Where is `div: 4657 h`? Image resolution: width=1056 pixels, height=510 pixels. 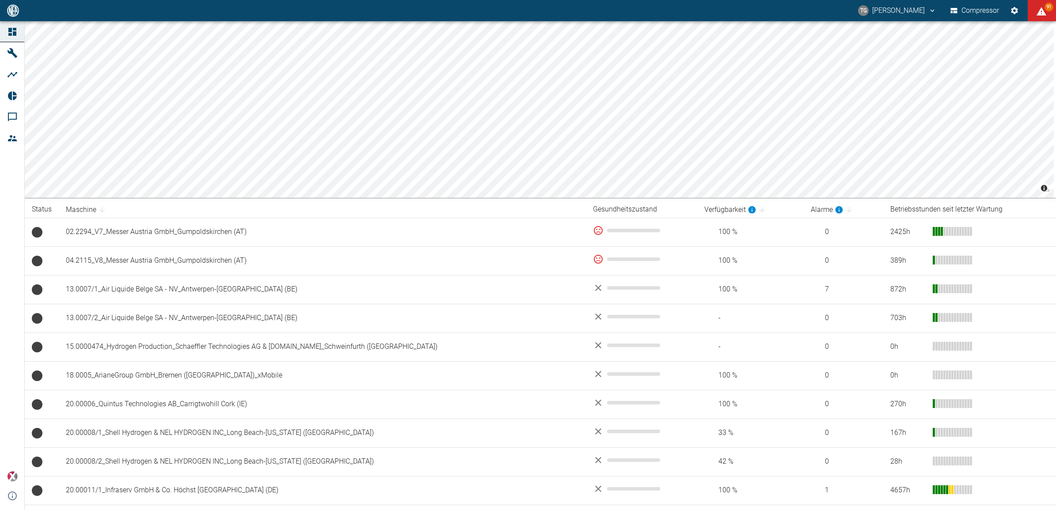
div: 4657 h is located at coordinates (908, 490).